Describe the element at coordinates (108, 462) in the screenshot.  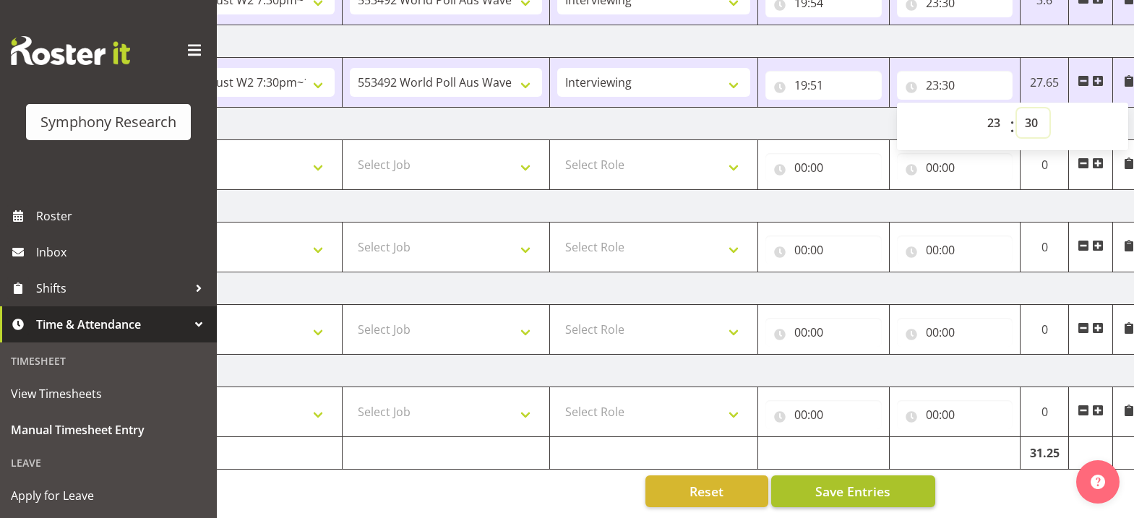
I see `div: Leave` at that location.